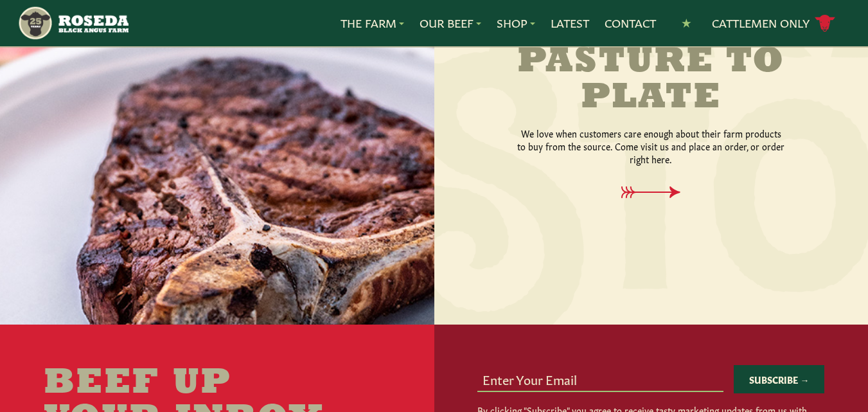 Image resolution: width=868 pixels, height=412 pixels. Describe the element at coordinates (516, 23) in the screenshot. I see `a: Shop` at that location.